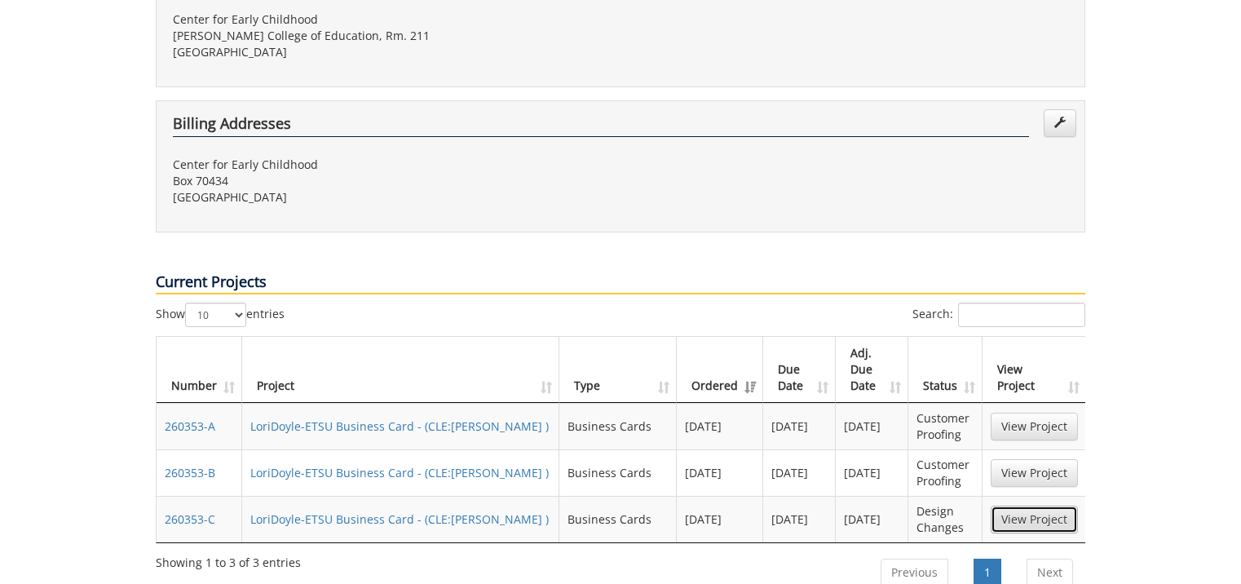 The image size is (1241, 584). What do you see at coordinates (998, 315) in the screenshot?
I see `label: Search:` at bounding box center [998, 315].